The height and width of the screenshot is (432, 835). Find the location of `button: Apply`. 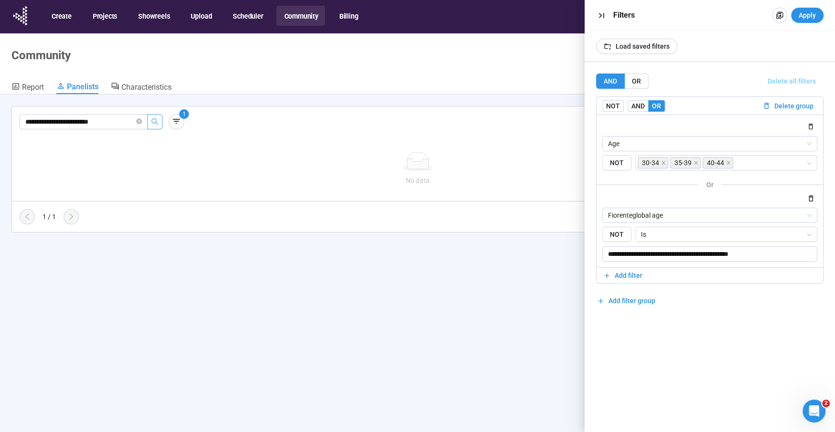

button: Apply is located at coordinates (807, 15).